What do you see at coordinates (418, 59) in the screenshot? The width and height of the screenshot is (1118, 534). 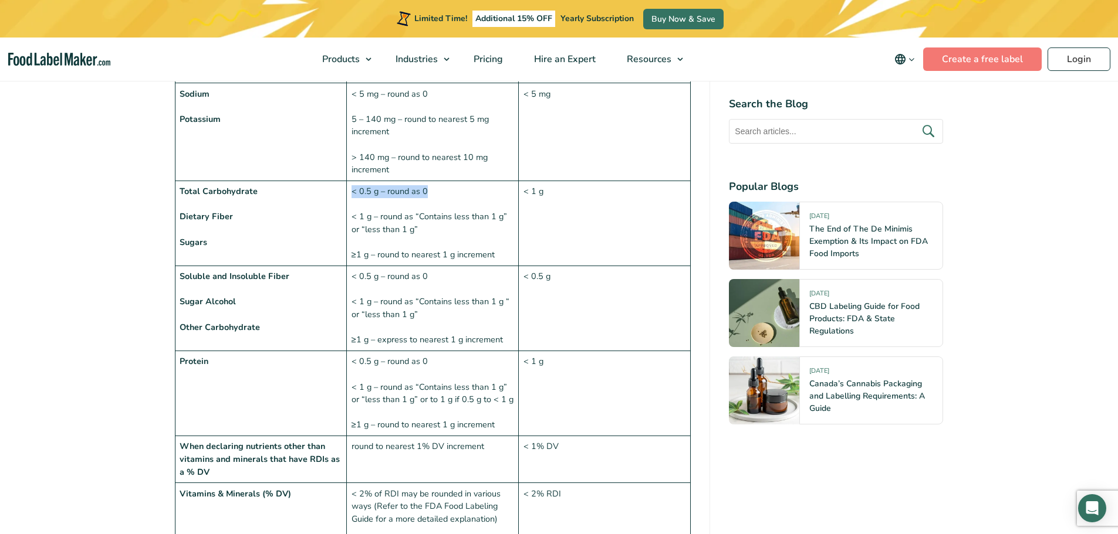 I see `a: Industries` at bounding box center [418, 59].